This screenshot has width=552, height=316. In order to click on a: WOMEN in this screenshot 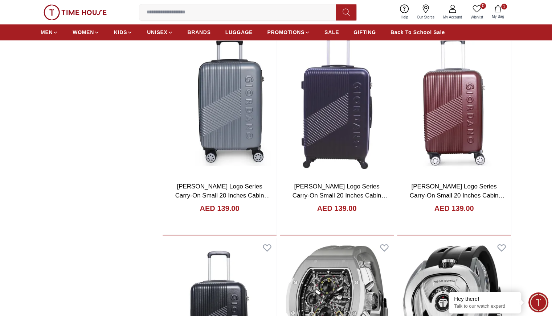, I will do `click(86, 32)`.